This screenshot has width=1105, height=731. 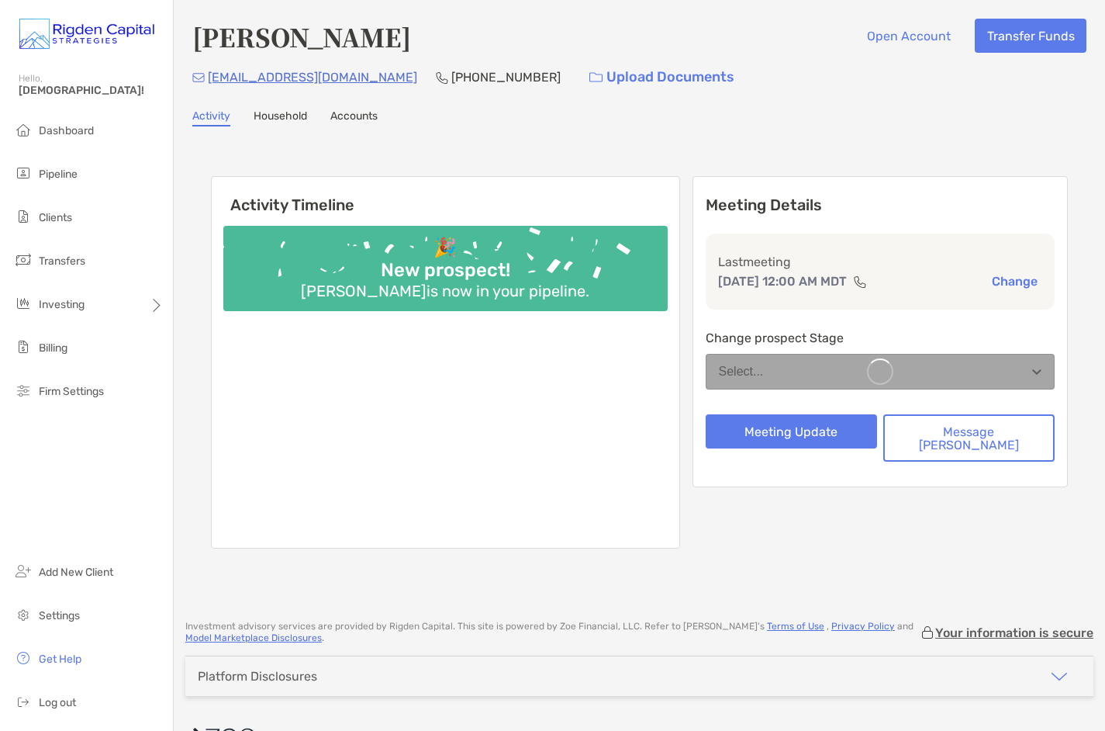 I want to click on p: Investment advisory services are provided by Rigden Capital . This site is powered by Zoe Financi..., so click(x=552, y=632).